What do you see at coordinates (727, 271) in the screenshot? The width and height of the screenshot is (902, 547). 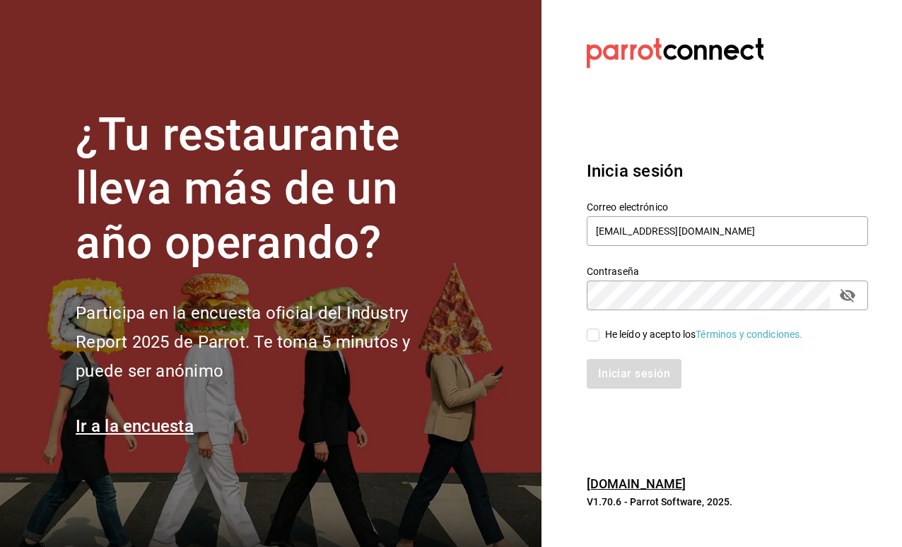 I see `label: Contraseña` at bounding box center [727, 271].